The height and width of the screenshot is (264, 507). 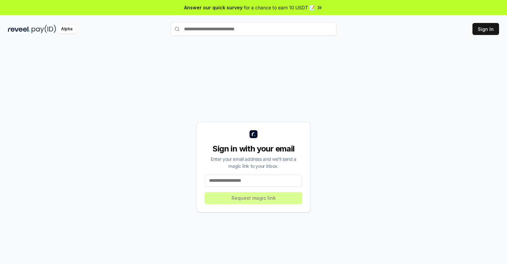 I want to click on div: Enter your email address and we’ll send a magic link to your inbox., so click(x=254, y=162).